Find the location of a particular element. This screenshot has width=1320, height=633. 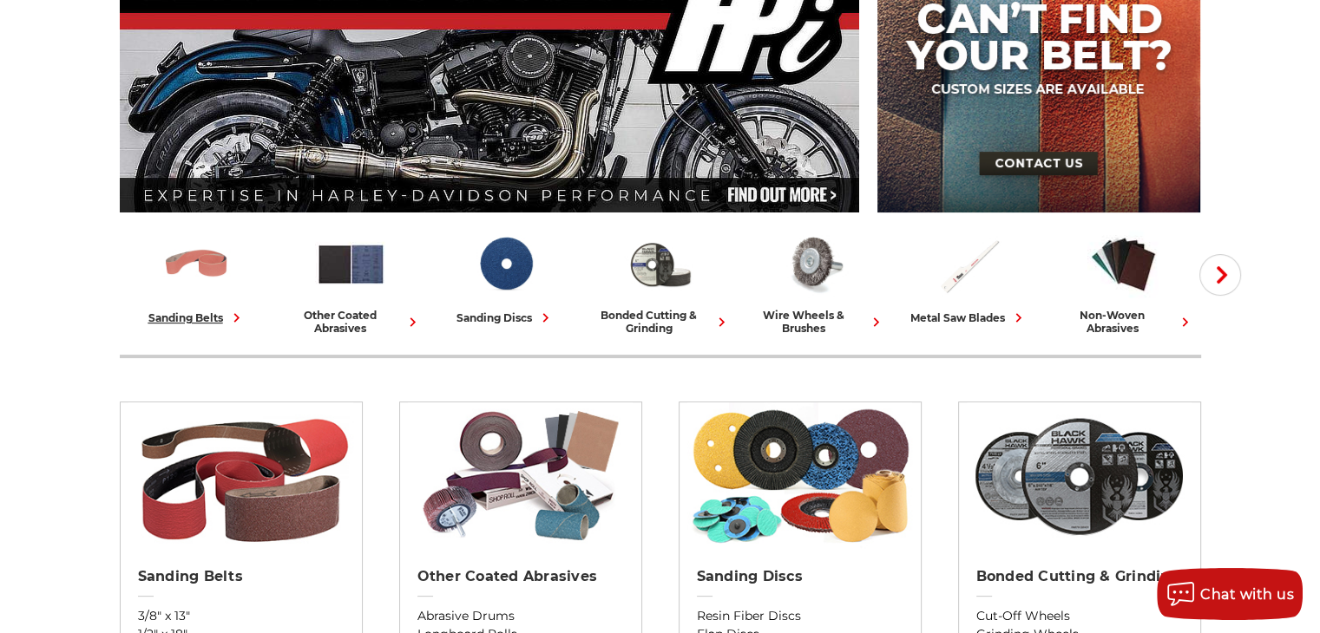

div: metal saw blades is located at coordinates (968, 318).